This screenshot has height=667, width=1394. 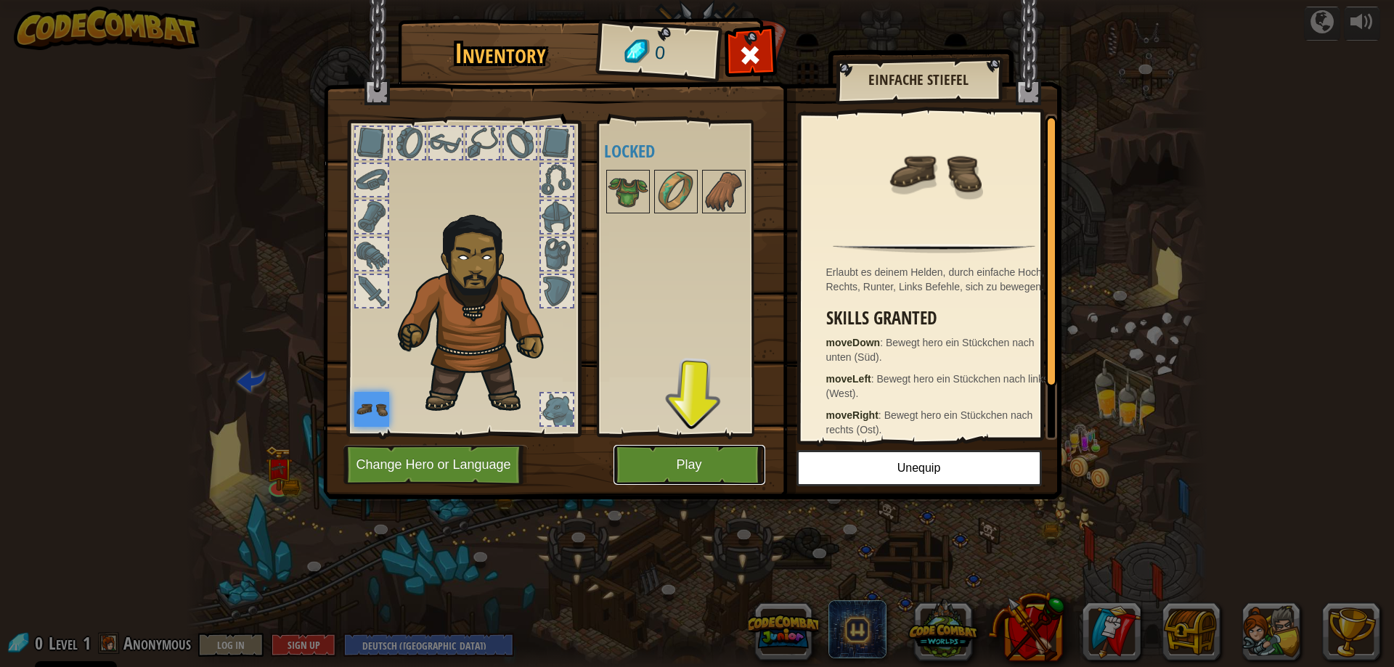 I want to click on button: Unequip, so click(x=919, y=468).